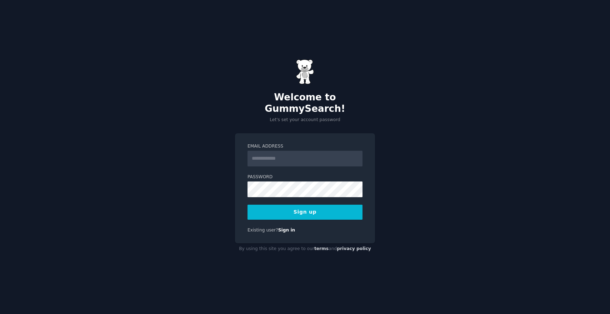 This screenshot has width=610, height=314. Describe the element at coordinates (305, 72) in the screenshot. I see `img: Gummy Bear` at that location.